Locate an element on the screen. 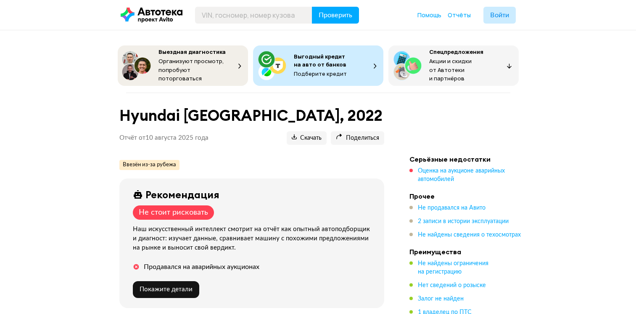 The image size is (636, 314). input: VIN, госномер, номер кузова is located at coordinates (254, 15).